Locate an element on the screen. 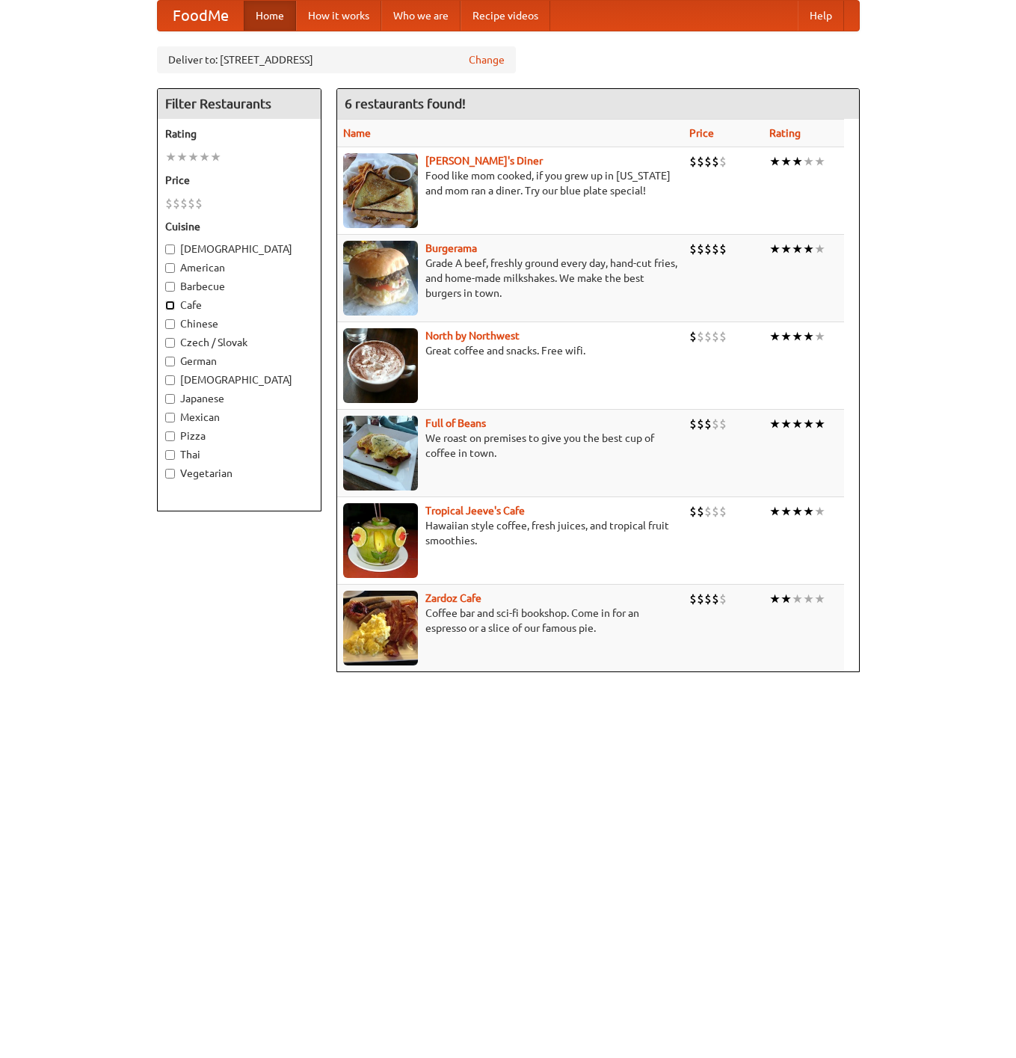 The width and height of the screenshot is (1016, 1058). input: Pizza is located at coordinates (170, 436).